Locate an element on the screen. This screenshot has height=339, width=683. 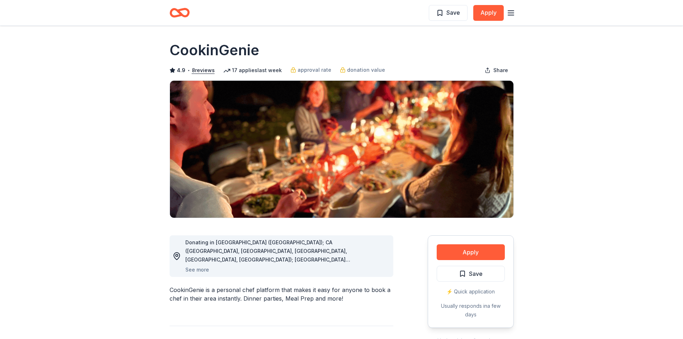
a: approval rate is located at coordinates (311, 70).